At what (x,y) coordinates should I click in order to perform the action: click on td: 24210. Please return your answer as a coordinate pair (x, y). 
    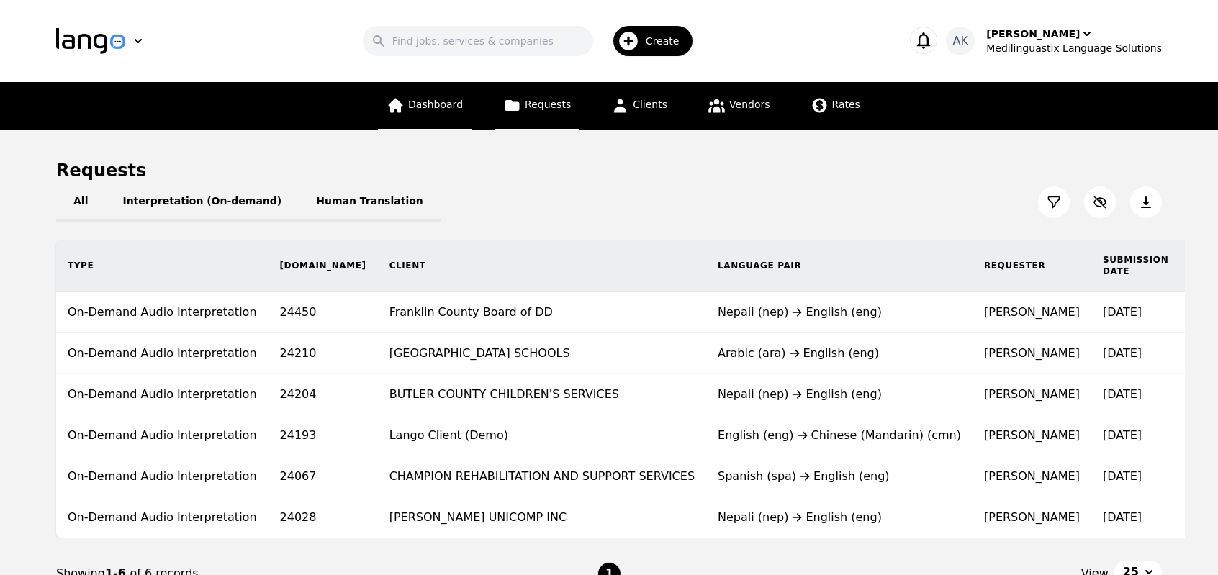
    Looking at the image, I should click on (323, 353).